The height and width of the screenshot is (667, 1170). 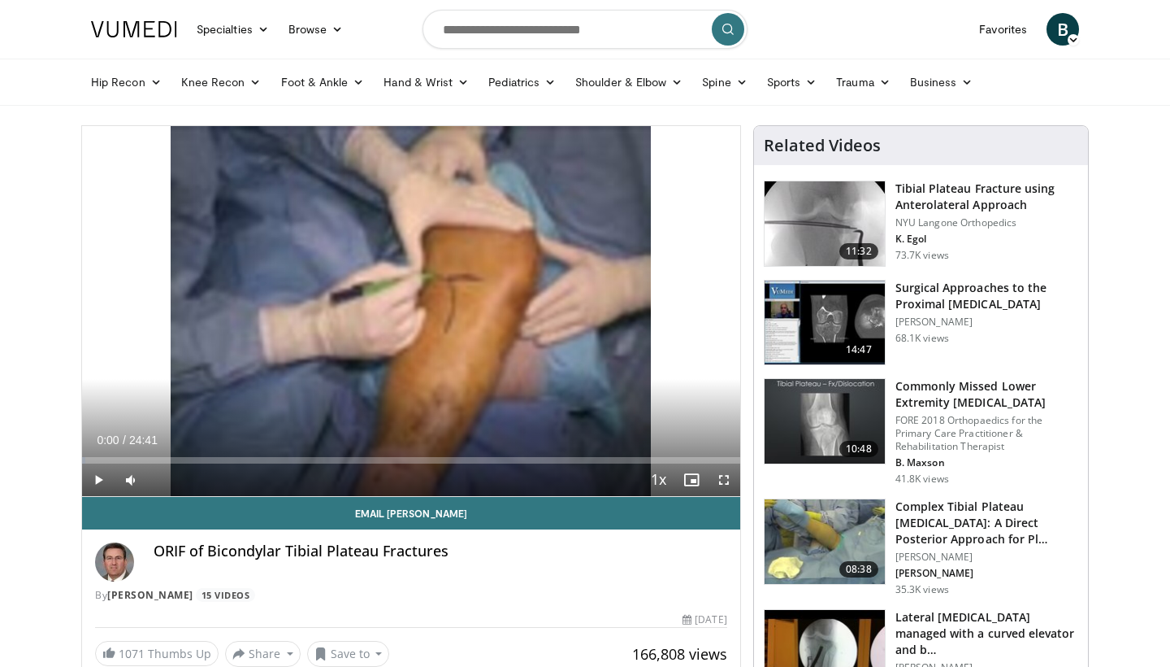 I want to click on h4: ORIF of Bicondylar Tibial Plateau Fractures, so click(x=441, y=551).